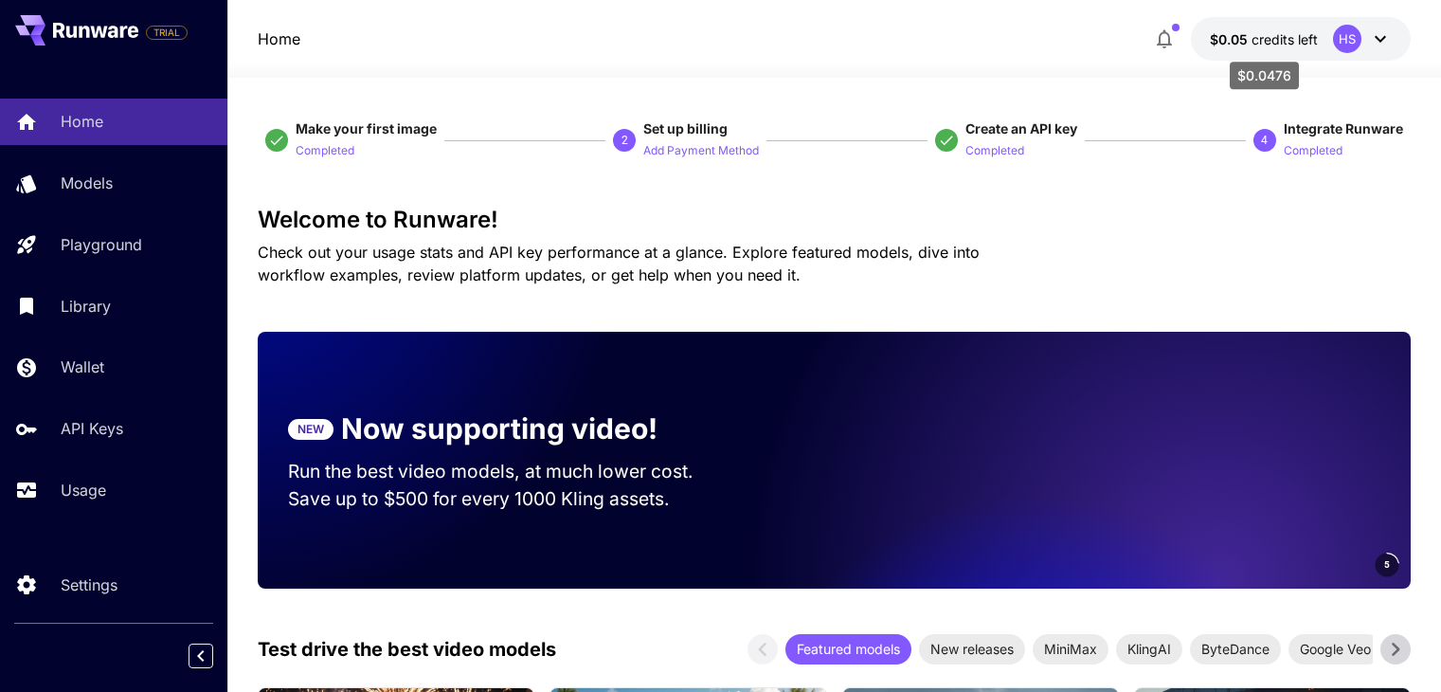 Image resolution: width=1441 pixels, height=692 pixels. What do you see at coordinates (1387, 564) in the screenshot?
I see `span: 5` at bounding box center [1387, 564].